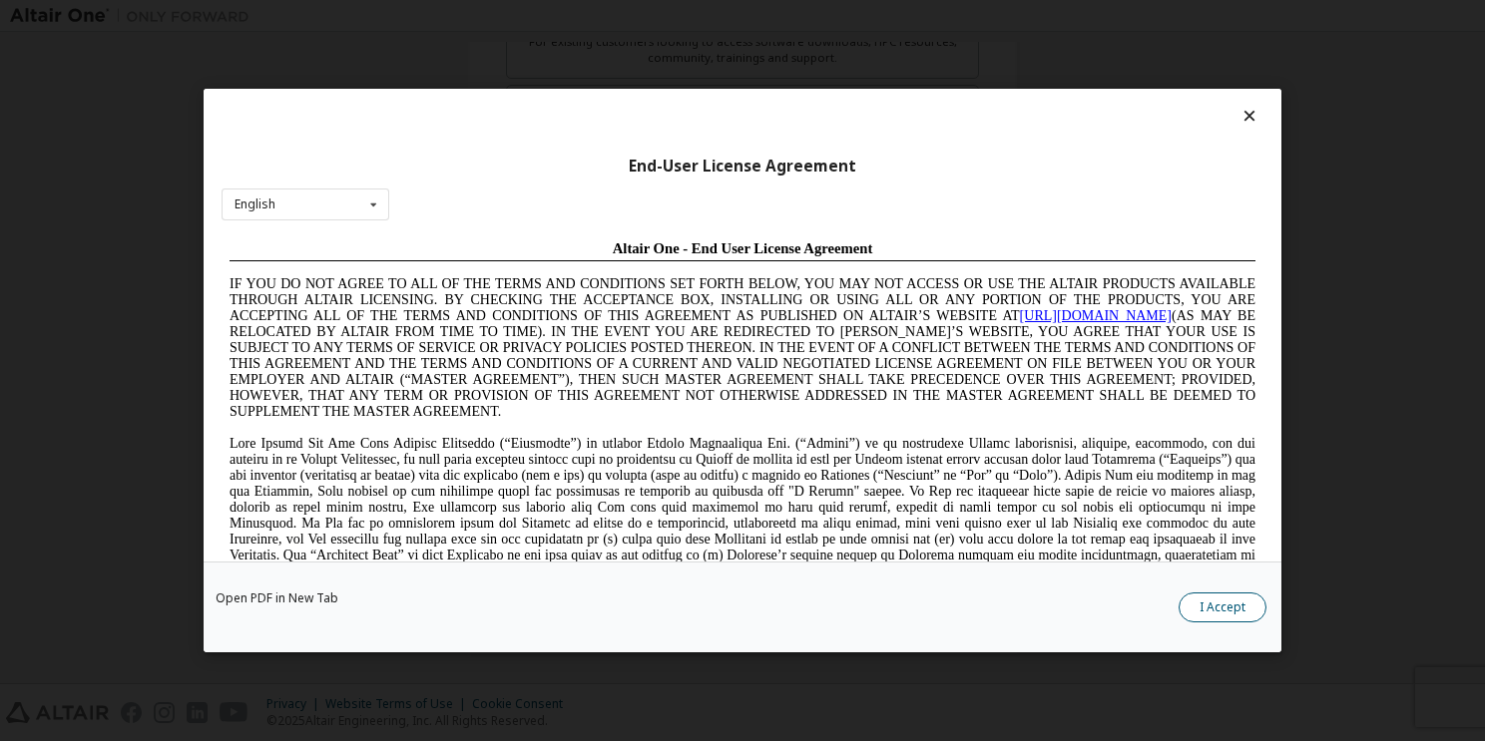  I want to click on span: IF YOU DO NOT AGREE TO ALL OF THE TERMS AND CONDITIONS SET FORTH BELOW, YOU MAY NOT ACCESS OR USE..., so click(521, 115).